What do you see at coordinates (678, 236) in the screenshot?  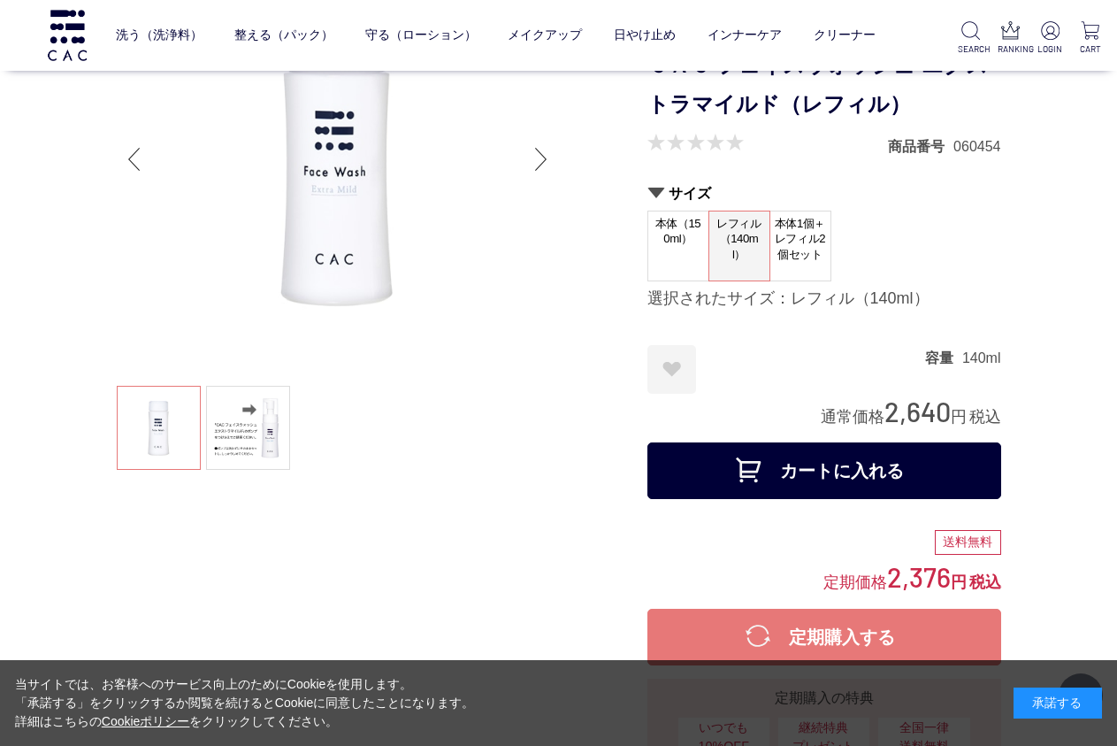 I see `span: 本体（150ml）` at bounding box center [678, 236].